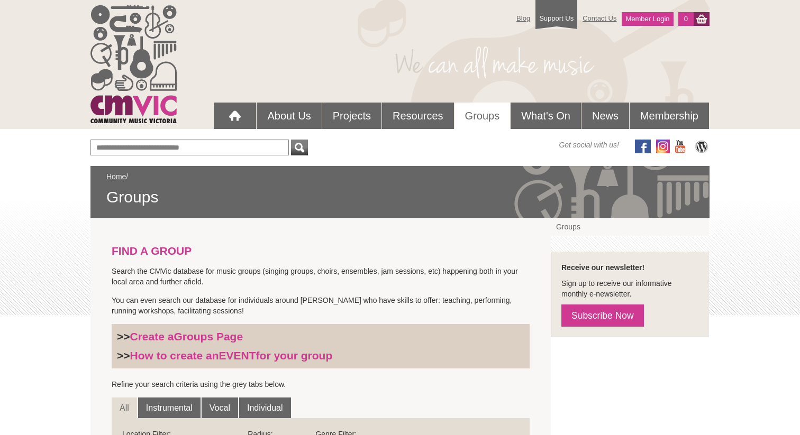 The image size is (800, 435). What do you see at coordinates (208, 336) in the screenshot?
I see `strong: Groups Page` at bounding box center [208, 336].